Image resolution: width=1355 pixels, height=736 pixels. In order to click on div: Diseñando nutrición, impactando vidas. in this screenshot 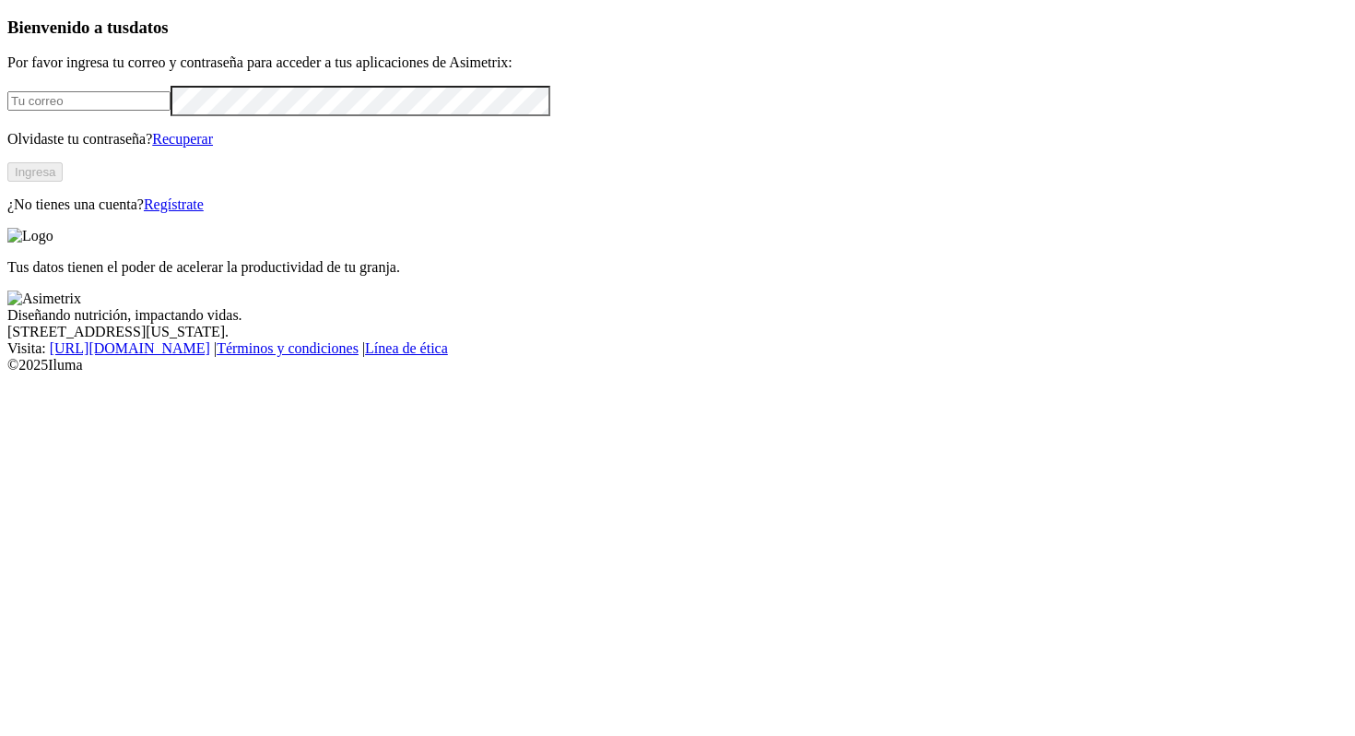, I will do `click(678, 315)`.